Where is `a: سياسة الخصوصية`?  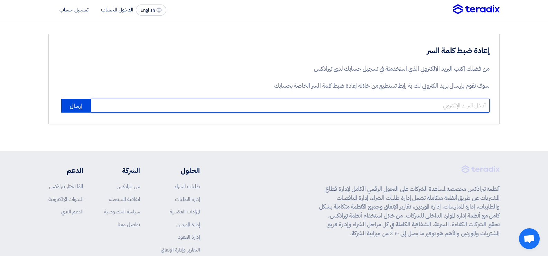
a: سياسة الخصوصية is located at coordinates (122, 211).